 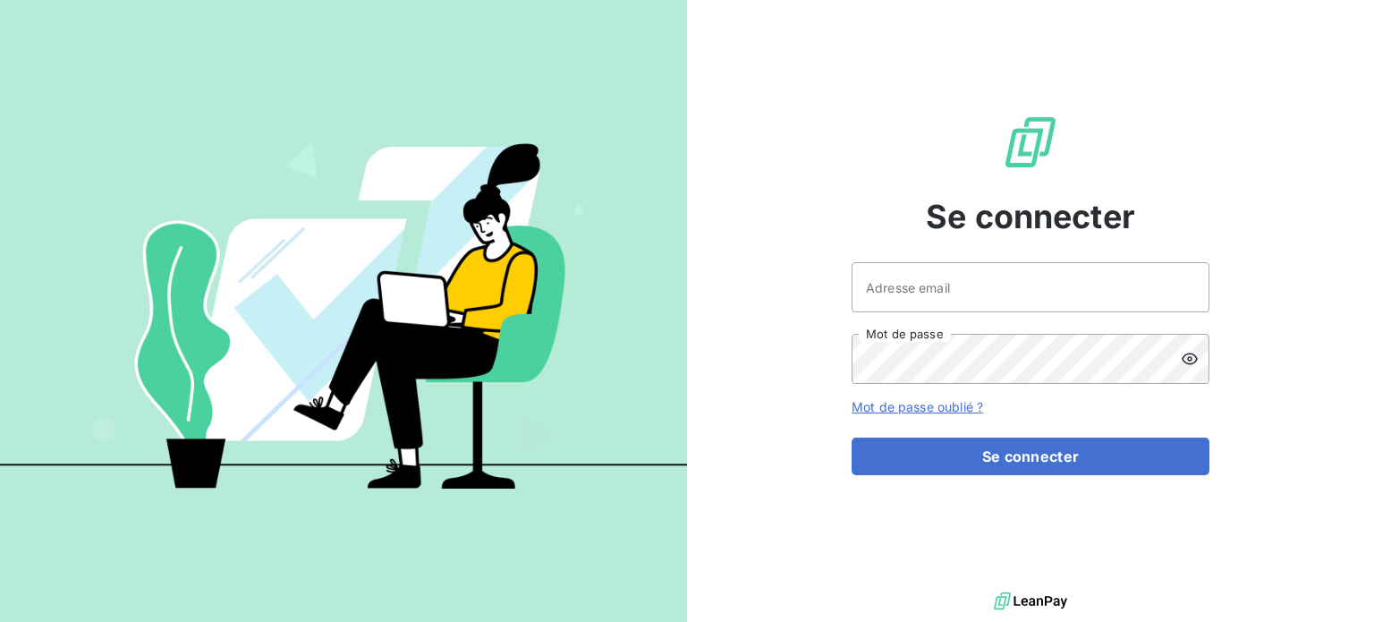 What do you see at coordinates (917, 406) in the screenshot?
I see `a: Mot de passe oublié ?` at bounding box center [917, 406].